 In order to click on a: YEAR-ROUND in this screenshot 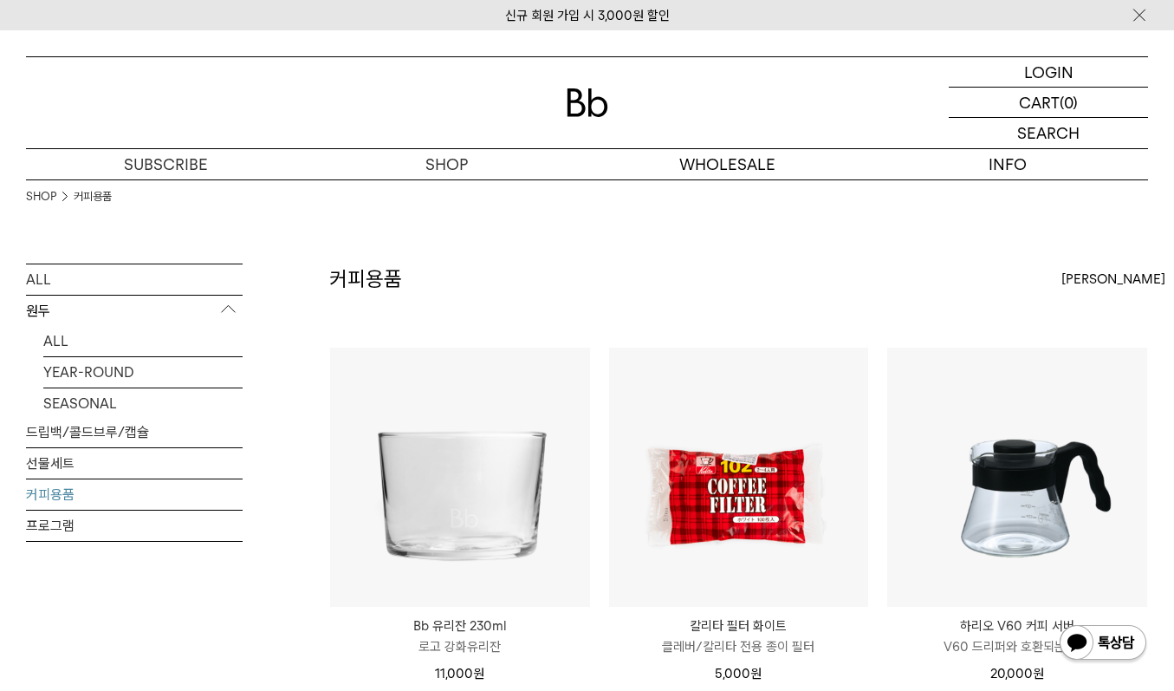, I will do `click(143, 372)`.